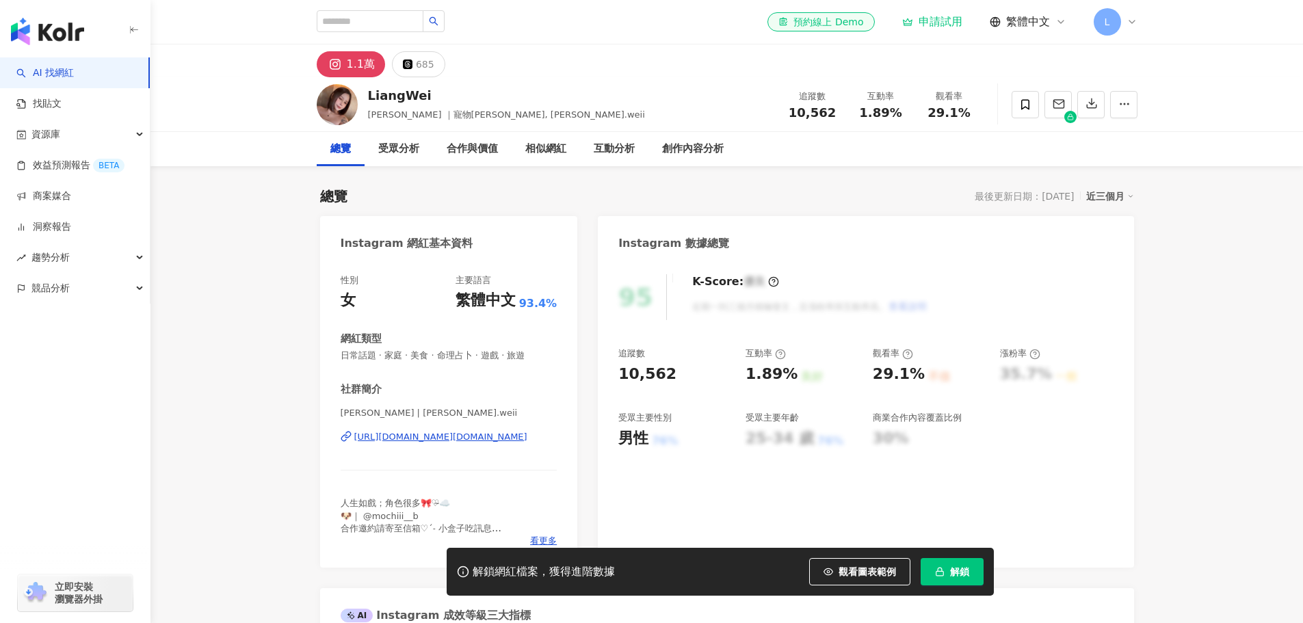 The height and width of the screenshot is (623, 1303). What do you see at coordinates (486, 300) in the screenshot?
I see `div: 繁體中文` at bounding box center [486, 300].